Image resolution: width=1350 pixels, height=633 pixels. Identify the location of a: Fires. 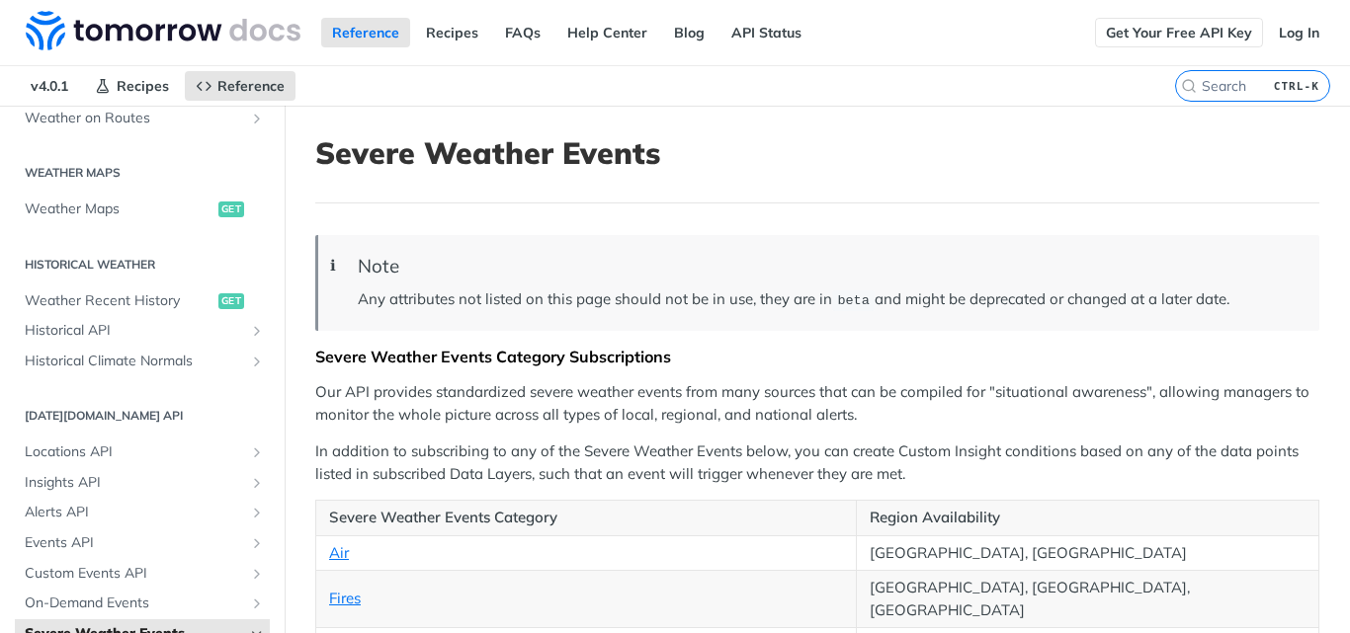
(345, 598).